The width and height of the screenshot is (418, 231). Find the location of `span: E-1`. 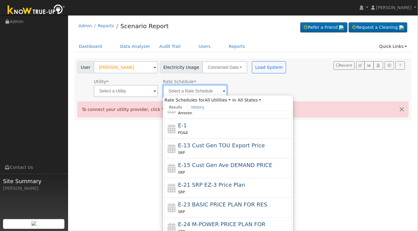

span: E-1 is located at coordinates (182, 125).